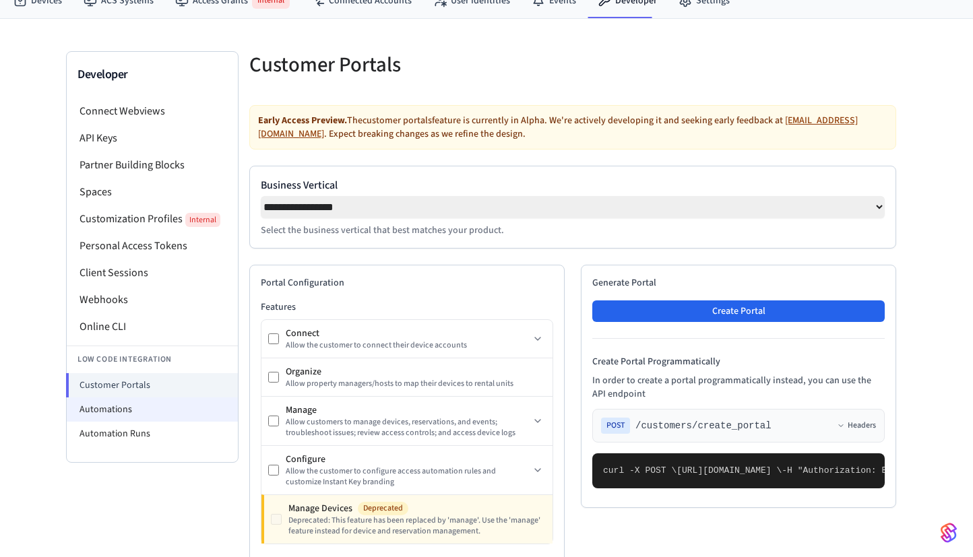 The image size is (973, 557). I want to click on div: Organize, so click(416, 372).